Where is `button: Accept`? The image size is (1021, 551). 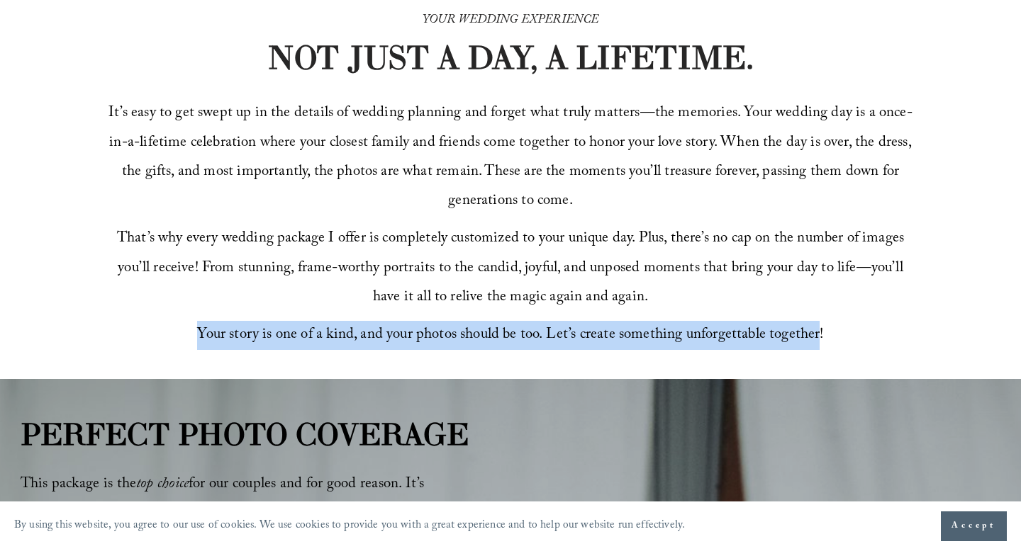
button: Accept is located at coordinates (973, 527).